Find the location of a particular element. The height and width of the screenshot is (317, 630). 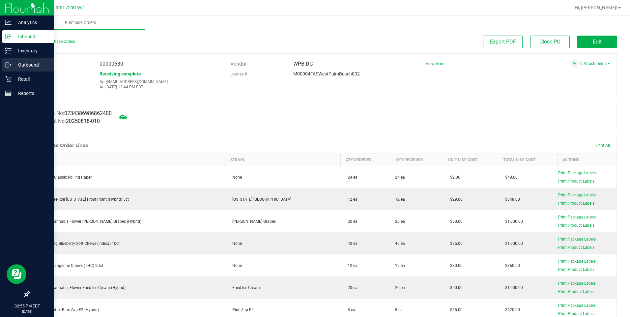

div: WNA 10mg Blueberry Soft Chews (Indica) 10ct is located at coordinates (128, 244).